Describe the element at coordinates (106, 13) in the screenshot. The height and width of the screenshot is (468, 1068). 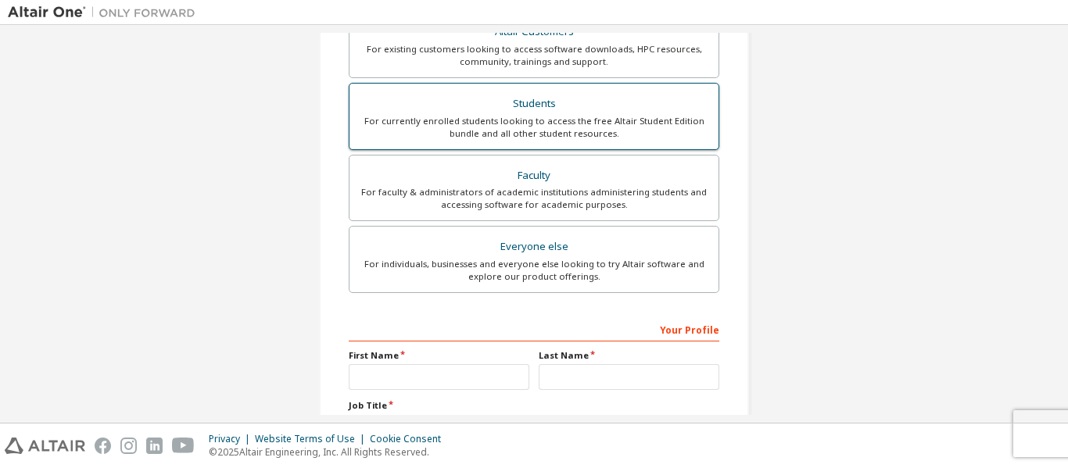
I see `img: Altair One` at that location.